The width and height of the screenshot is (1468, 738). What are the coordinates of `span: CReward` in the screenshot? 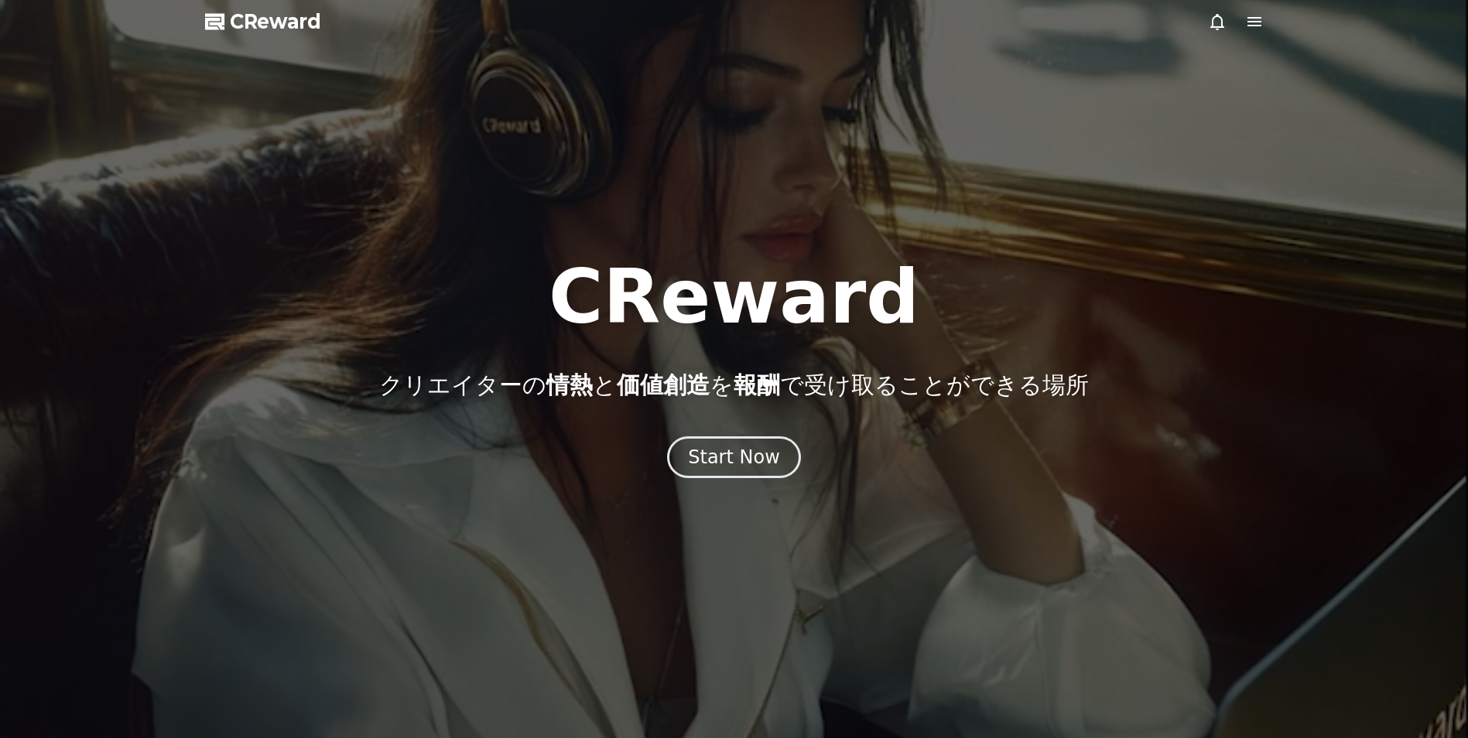 It's located at (275, 22).